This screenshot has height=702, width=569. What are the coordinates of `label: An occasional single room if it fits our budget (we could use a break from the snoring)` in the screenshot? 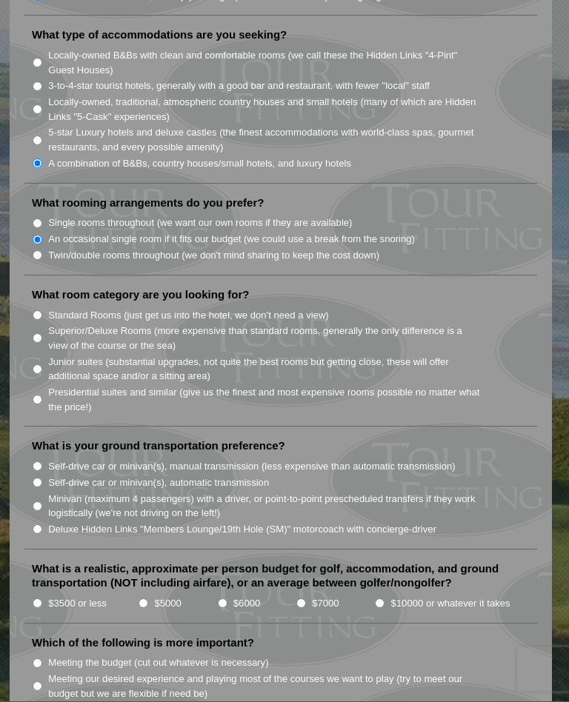 It's located at (231, 240).